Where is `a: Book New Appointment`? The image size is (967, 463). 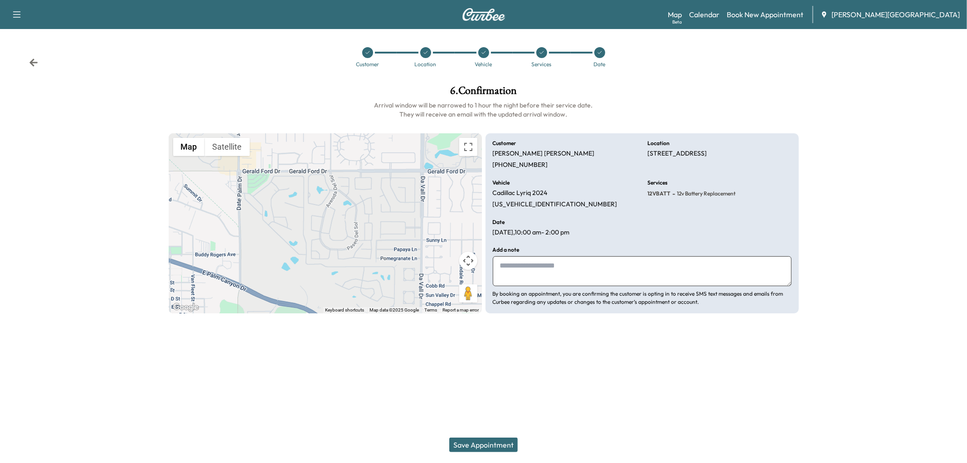 a: Book New Appointment is located at coordinates (765, 15).